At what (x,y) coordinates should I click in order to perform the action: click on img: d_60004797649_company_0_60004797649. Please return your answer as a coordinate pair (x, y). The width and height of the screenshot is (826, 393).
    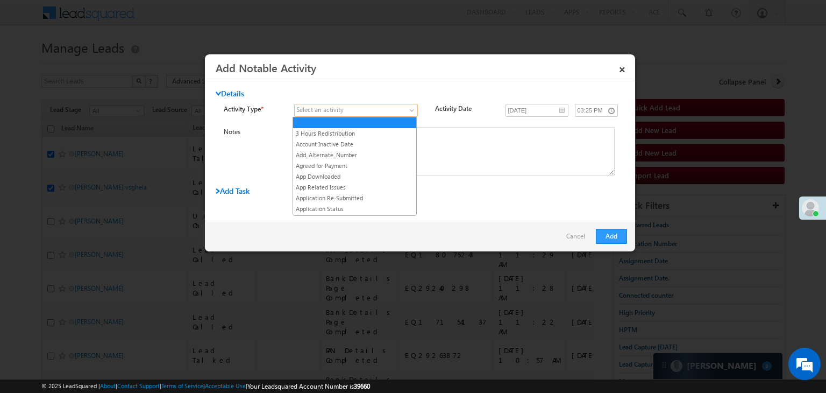
    Looking at the image, I should click on (32, 63).